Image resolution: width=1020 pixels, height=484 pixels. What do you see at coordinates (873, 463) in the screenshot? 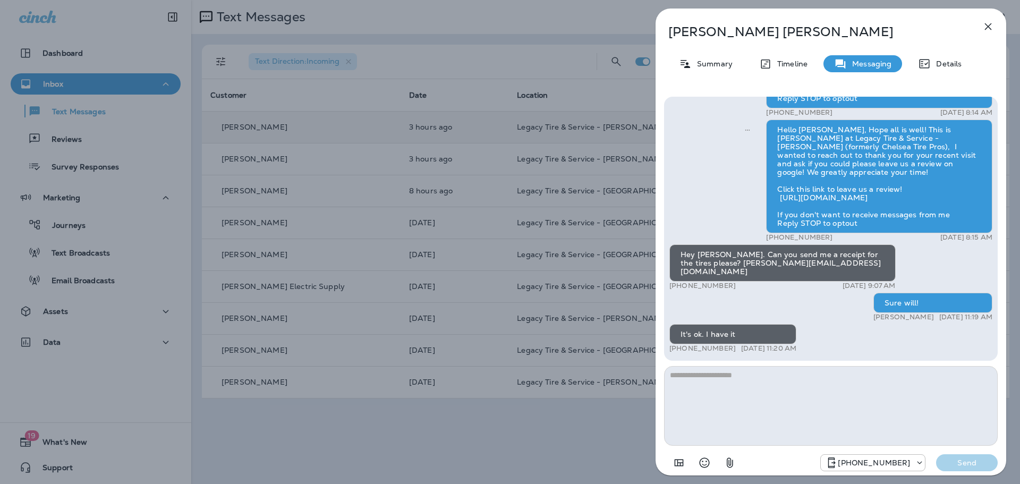
I see `div: +1 (205) 606-2088` at bounding box center [873, 463].